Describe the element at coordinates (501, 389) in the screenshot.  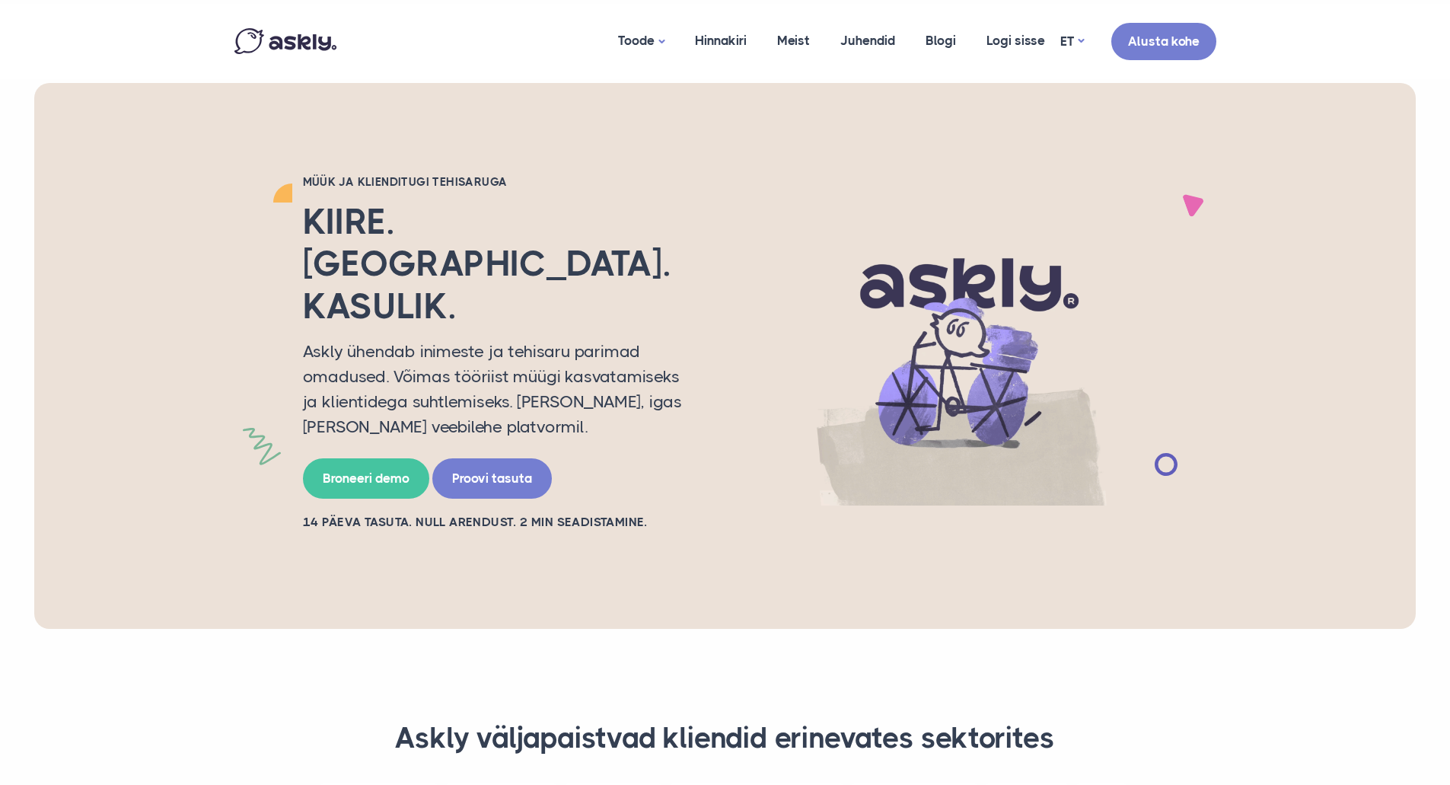
I see `p: Askly ühendab inimeste ja tehisaru parimad omadused. Võimas tööriist müügi kasvatamiseks ja klien...` at that location.